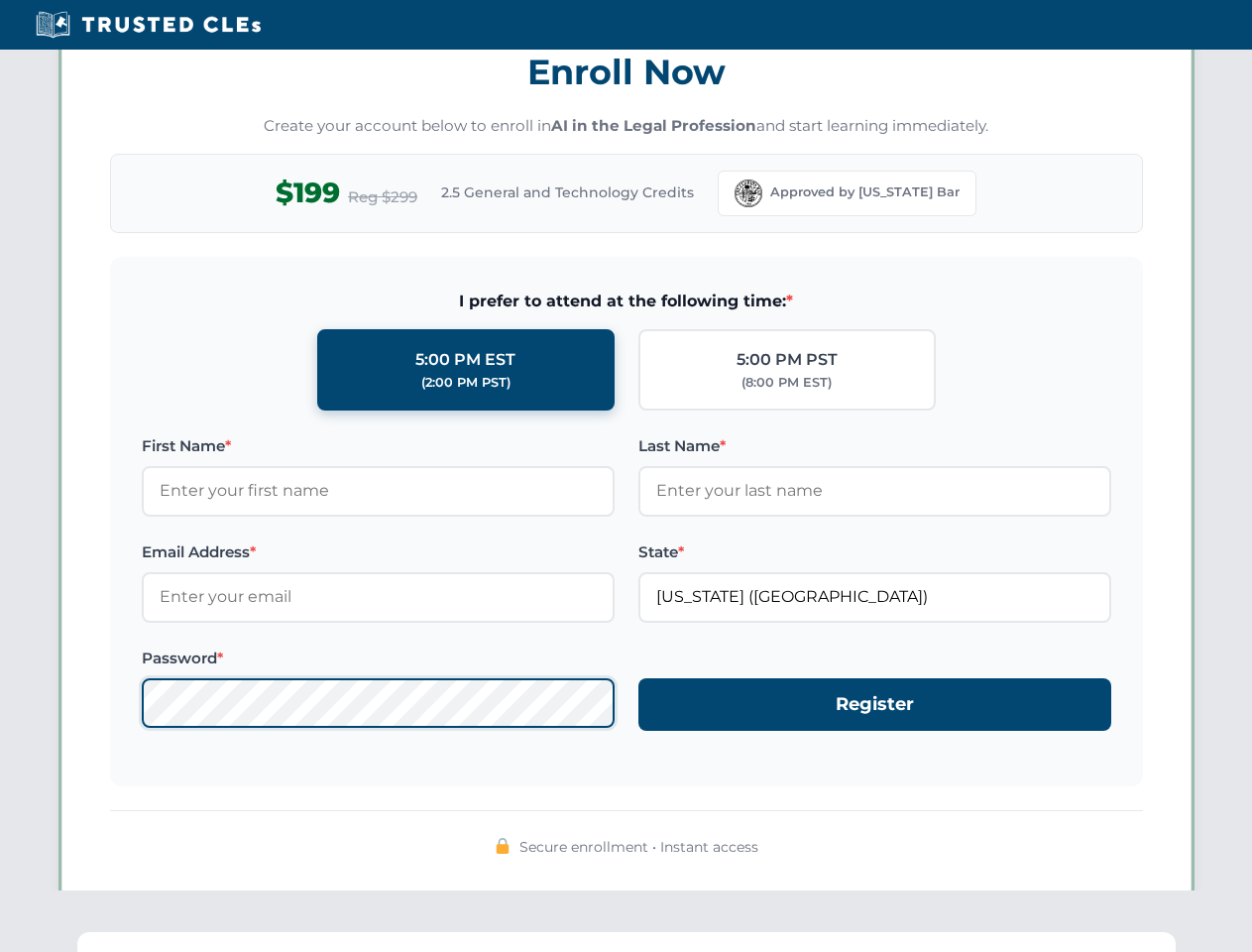 The image size is (1252, 952). What do you see at coordinates (307, 192) in the screenshot?
I see `span: $199` at bounding box center [307, 192].